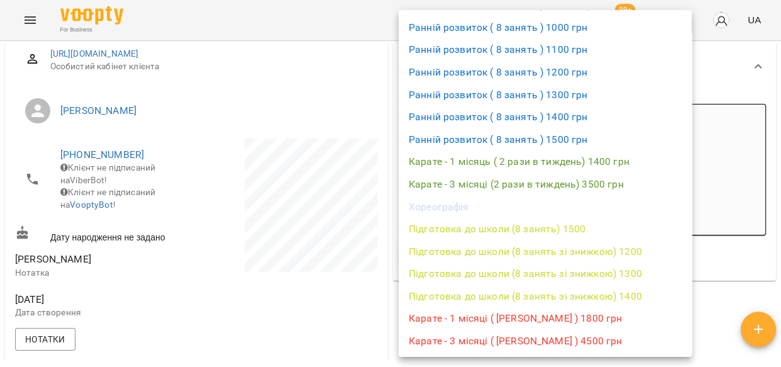 The height and width of the screenshot is (367, 781). I want to click on li: Карате - 3 місяці (2 рази в тиждень) 3500 грн, so click(545, 184).